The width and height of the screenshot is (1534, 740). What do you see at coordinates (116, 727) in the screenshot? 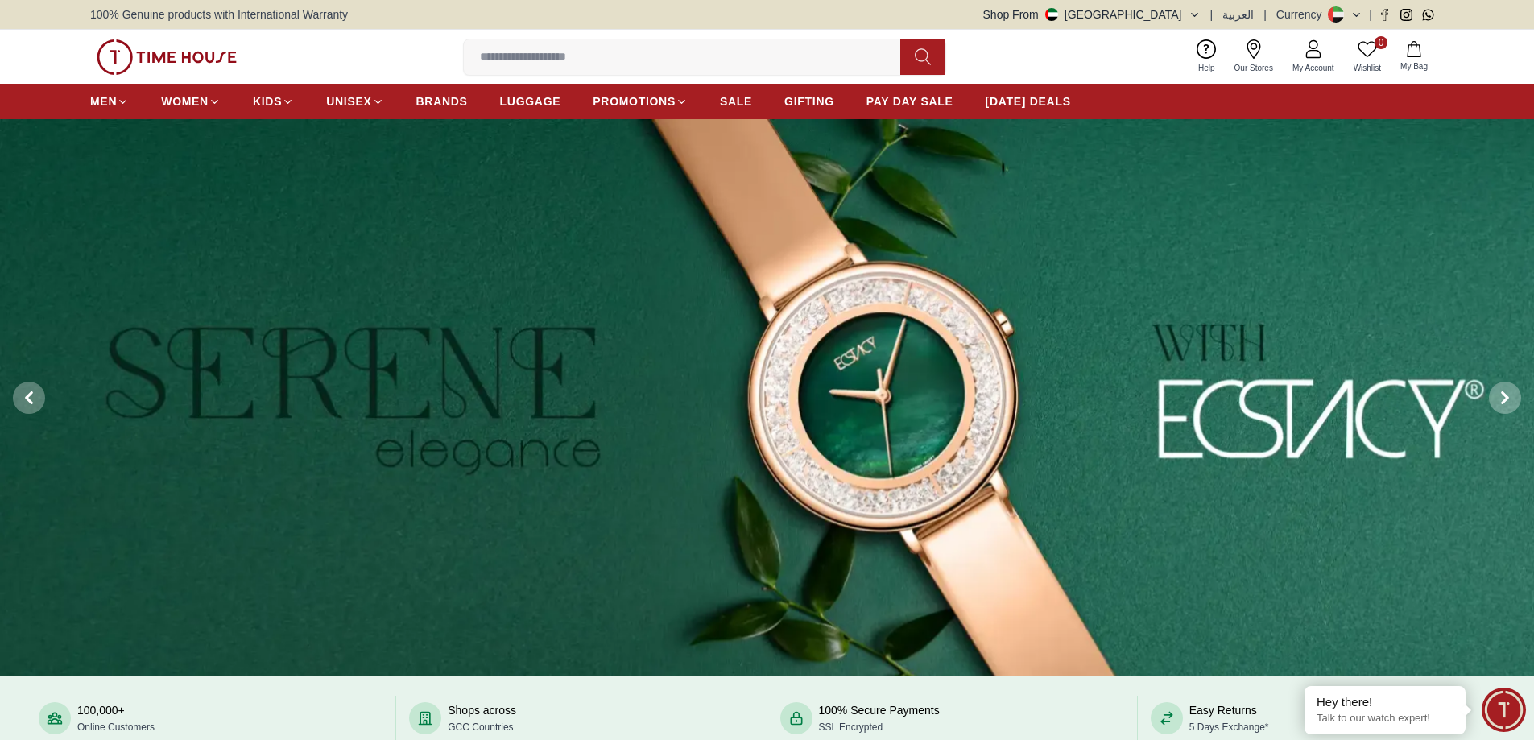
I see `span: Online Customers` at bounding box center [116, 727].